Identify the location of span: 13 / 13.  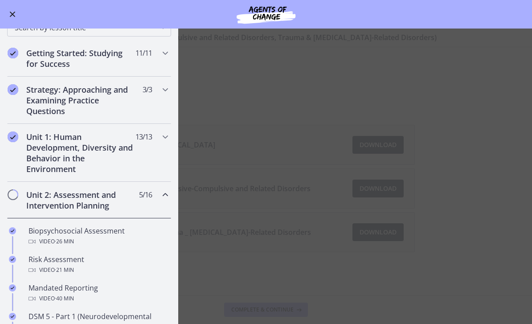
(144, 137).